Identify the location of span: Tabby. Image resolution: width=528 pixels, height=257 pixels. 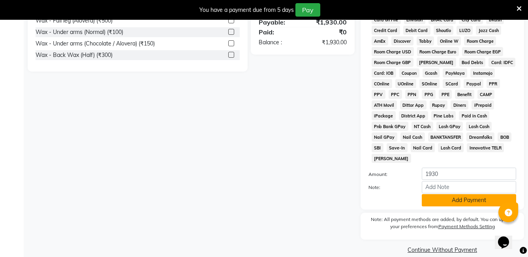
(425, 41).